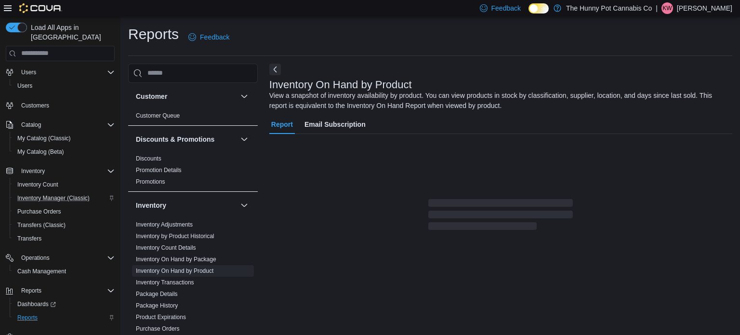 The width and height of the screenshot is (740, 335). Describe the element at coordinates (64, 198) in the screenshot. I see `button: Inventory Manager (Classic)` at that location.